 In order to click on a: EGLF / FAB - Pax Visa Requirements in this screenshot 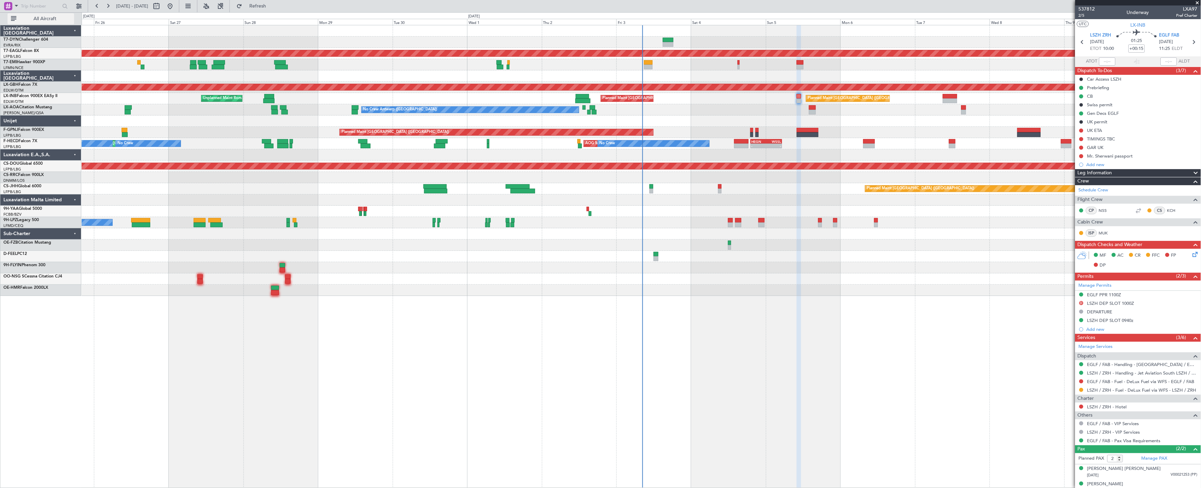, I will do `click(1124, 440)`.